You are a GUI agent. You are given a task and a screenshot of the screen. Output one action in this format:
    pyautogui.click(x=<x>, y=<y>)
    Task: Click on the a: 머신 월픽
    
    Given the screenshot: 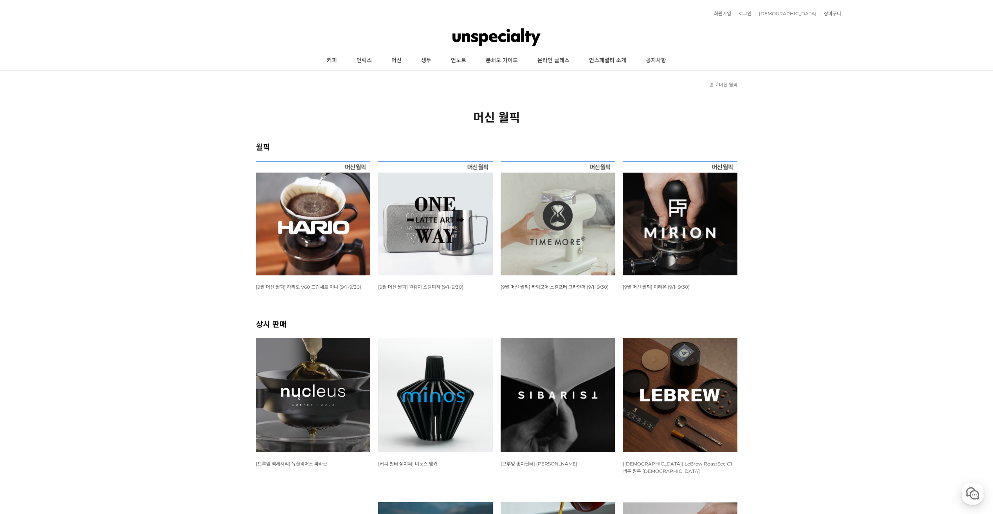 What is the action you would take?
    pyautogui.click(x=728, y=85)
    